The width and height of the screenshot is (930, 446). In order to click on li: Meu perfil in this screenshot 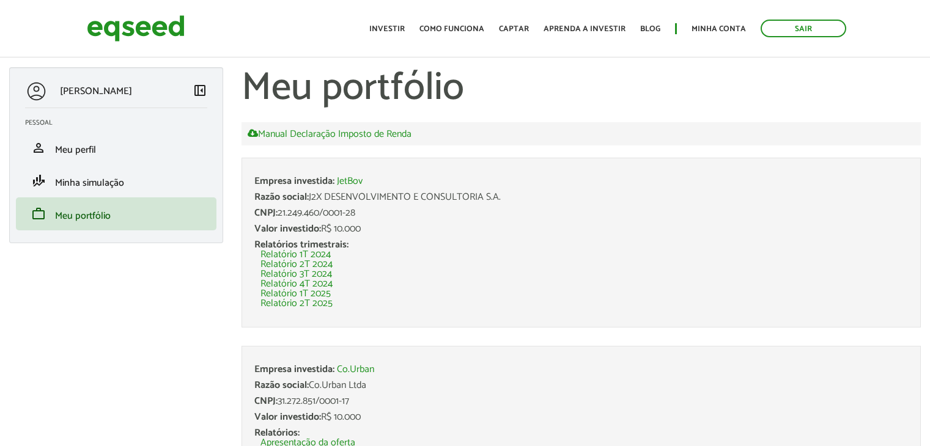, I will do `click(116, 148)`.